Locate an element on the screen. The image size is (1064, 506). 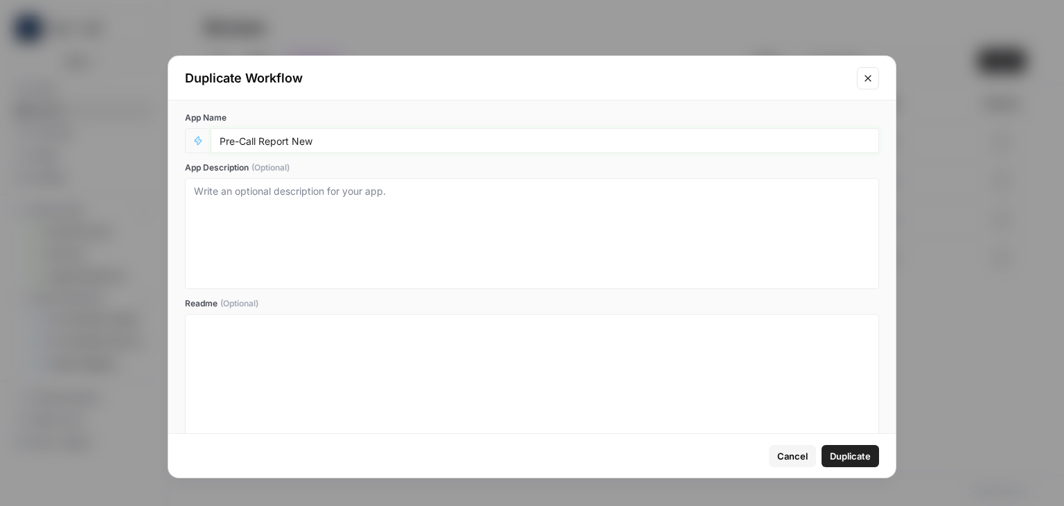
input: Untitled is located at coordinates (545, 141).